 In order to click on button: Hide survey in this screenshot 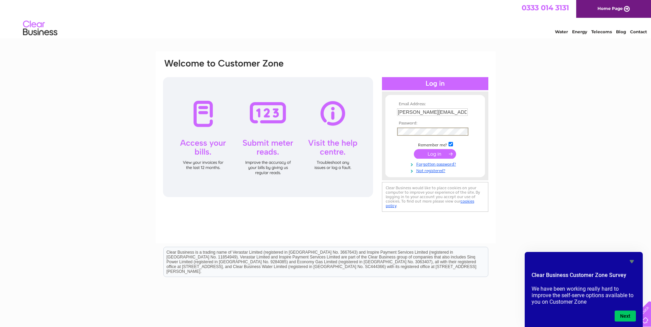, I will do `click(632, 262)`.